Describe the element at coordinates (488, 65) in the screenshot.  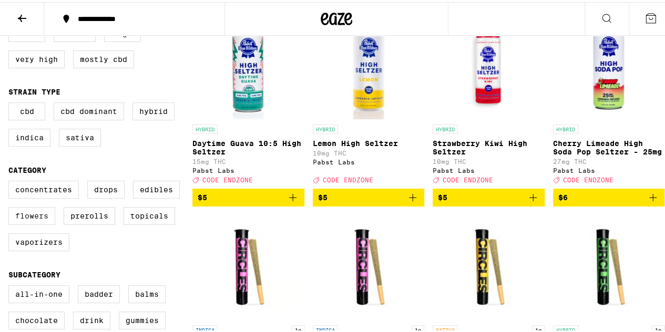
I see `img: Pabst Labs - Strawberry Kiwi High Seltzer` at that location.